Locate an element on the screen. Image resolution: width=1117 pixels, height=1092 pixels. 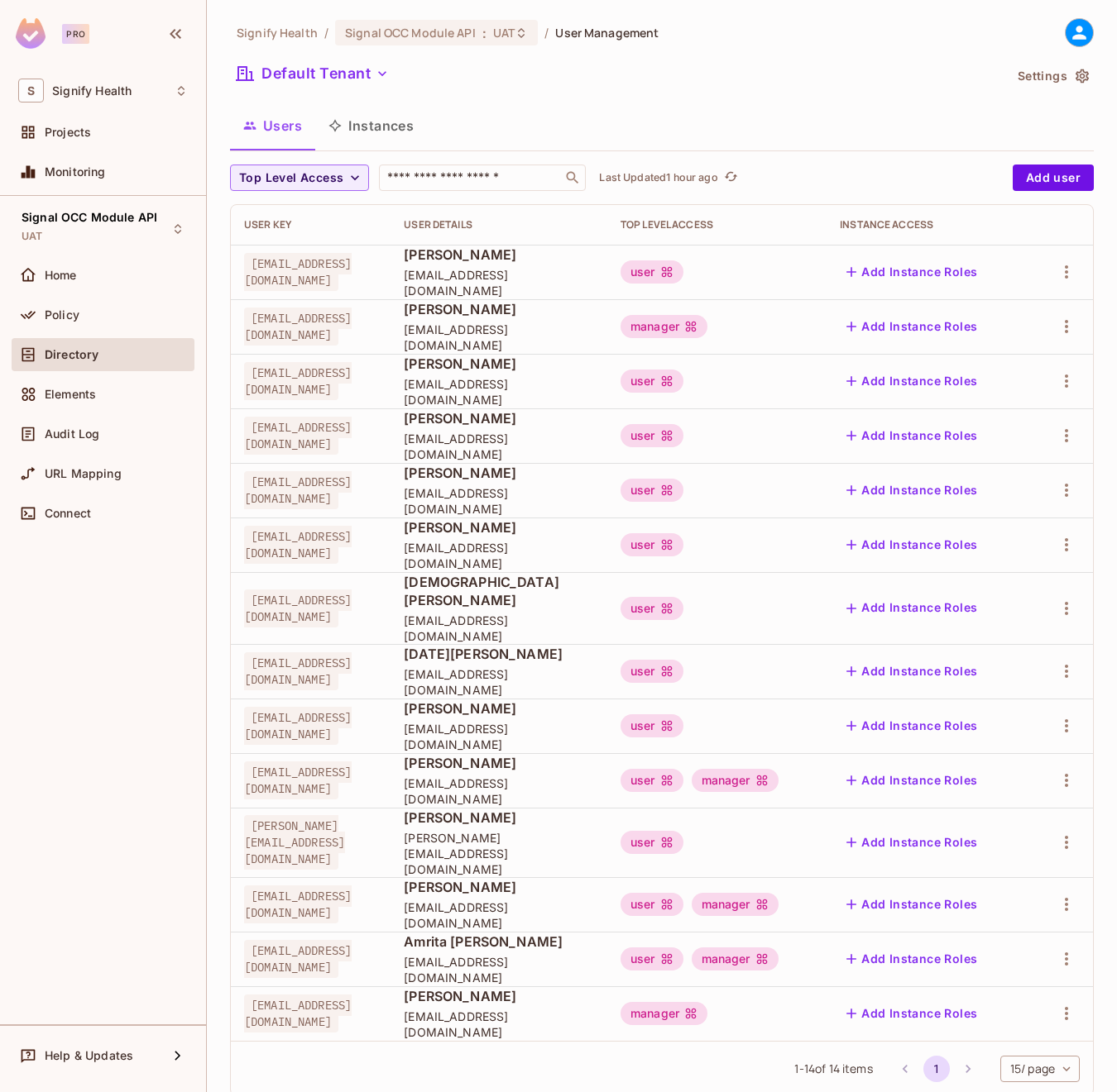
button: Add user is located at coordinates (1052, 178).